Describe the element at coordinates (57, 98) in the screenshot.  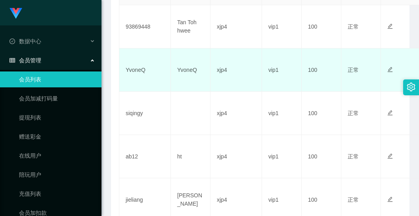
I see `a: 会员加减打码量` at that location.